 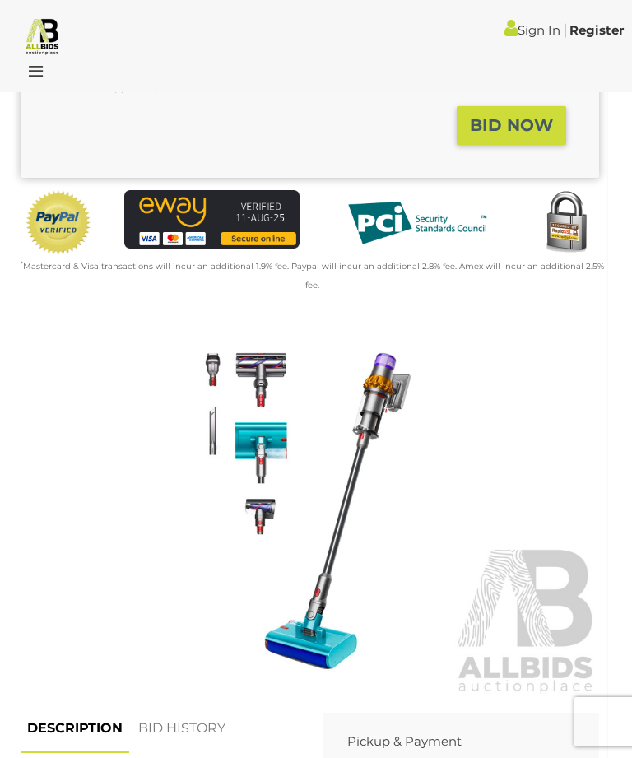 What do you see at coordinates (511, 125) in the screenshot?
I see `strong: BID NOW` at bounding box center [511, 125].